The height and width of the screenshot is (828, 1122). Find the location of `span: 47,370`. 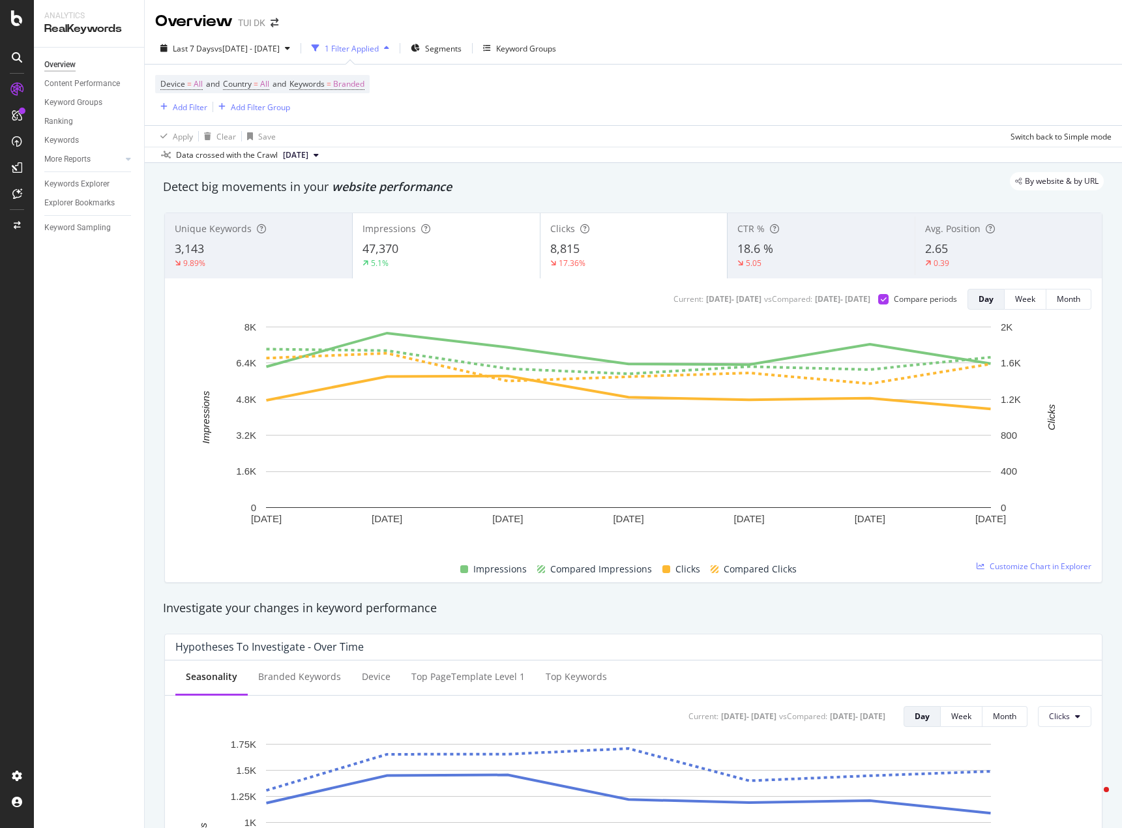

span: 47,370 is located at coordinates (380, 248).